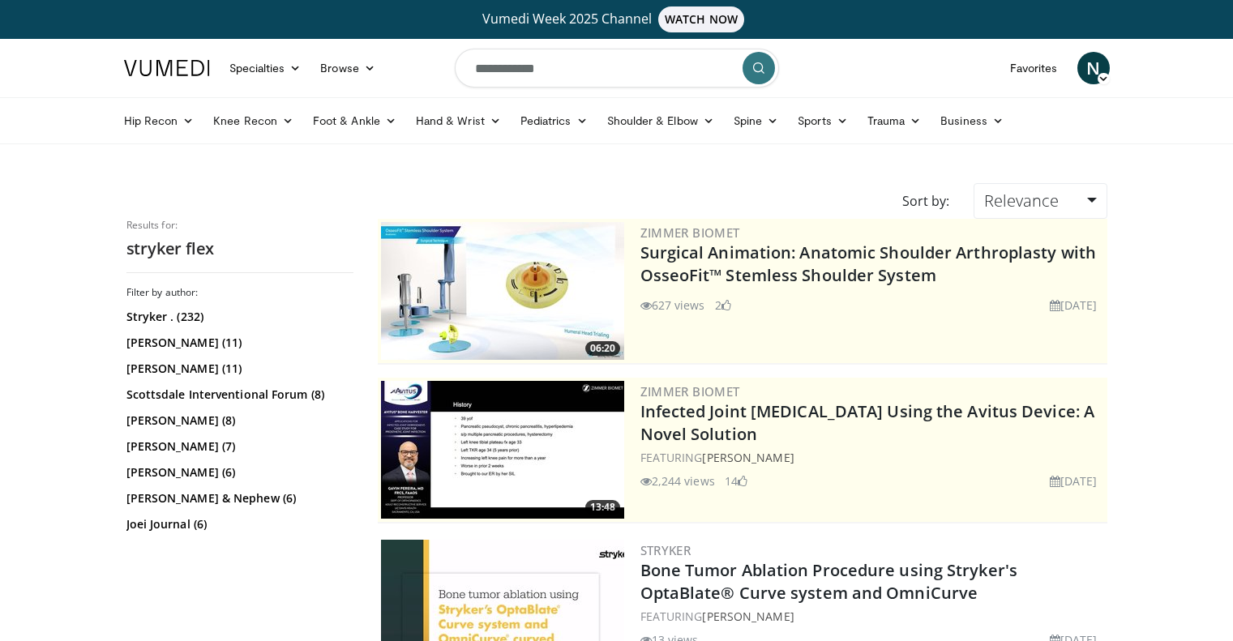 This screenshot has width=1233, height=641. Describe the element at coordinates (617, 19) in the screenshot. I see `a: Vumedi Week 2025 ChannelWATCH NOW` at that location.